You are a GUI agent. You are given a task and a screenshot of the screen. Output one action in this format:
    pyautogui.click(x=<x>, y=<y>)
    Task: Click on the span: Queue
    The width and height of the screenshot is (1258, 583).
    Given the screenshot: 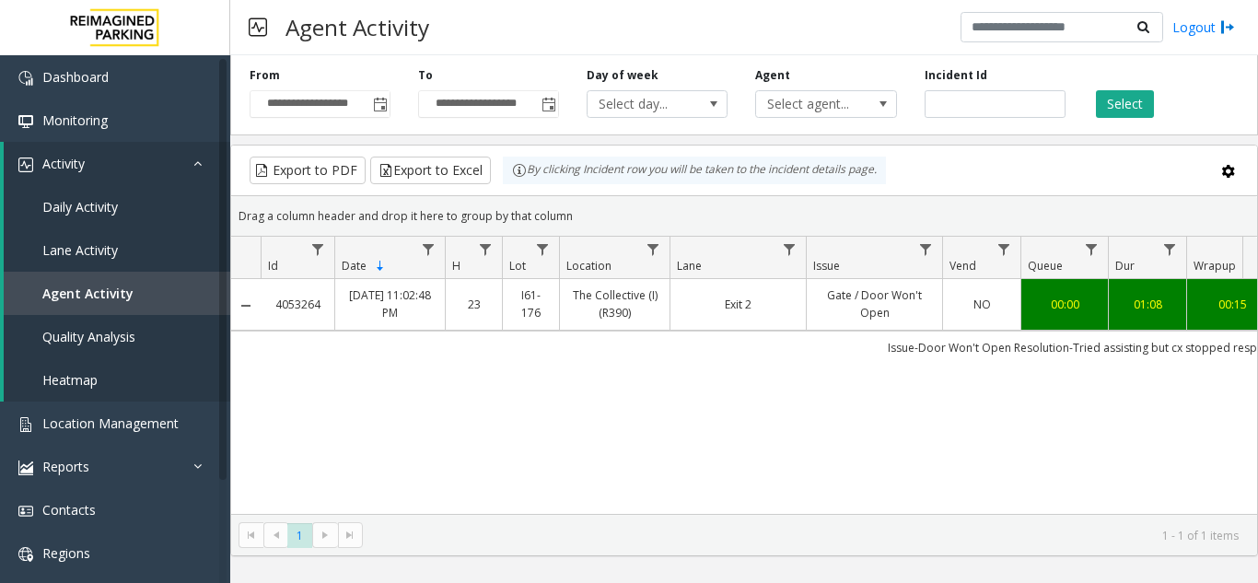 What is the action you would take?
    pyautogui.click(x=1045, y=265)
    